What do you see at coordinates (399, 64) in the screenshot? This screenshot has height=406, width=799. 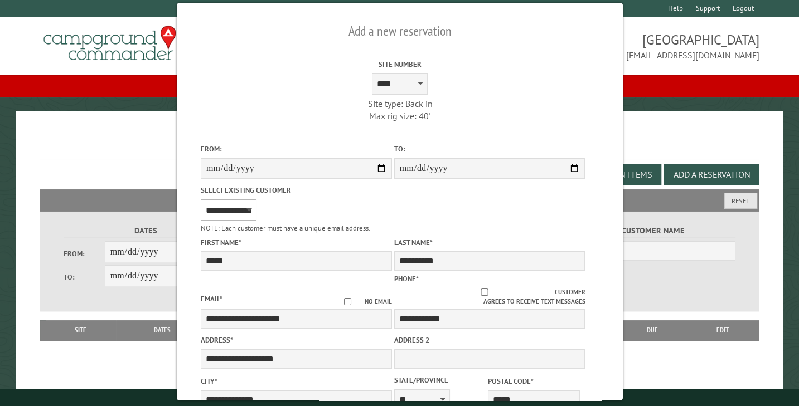 I see `label: Site Number` at bounding box center [399, 64].